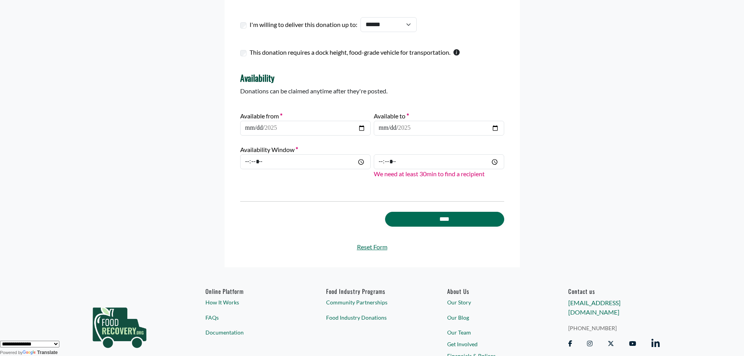 This screenshot has width=744, height=356. Describe the element at coordinates (493, 302) in the screenshot. I see `a: Our Story` at that location.